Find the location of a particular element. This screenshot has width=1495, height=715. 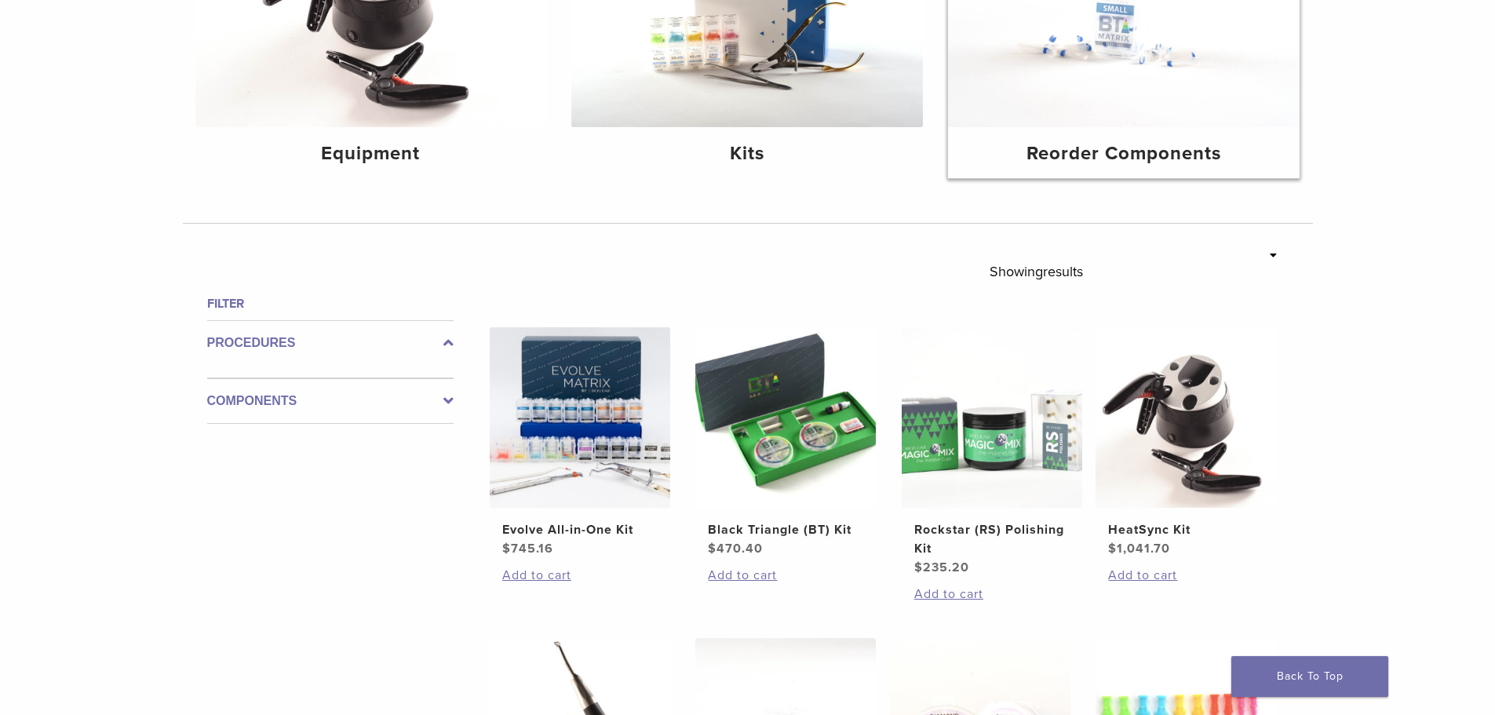

a: Add to cart: “Rockstar (RS) Polishing Kit” is located at coordinates (992, 594).